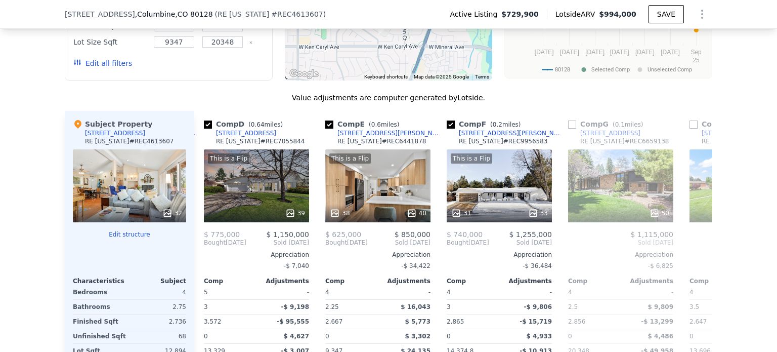 Image resolution: width=777 pixels, height=352 pixels. I want to click on button: Keyboard shortcuts, so click(386, 77).